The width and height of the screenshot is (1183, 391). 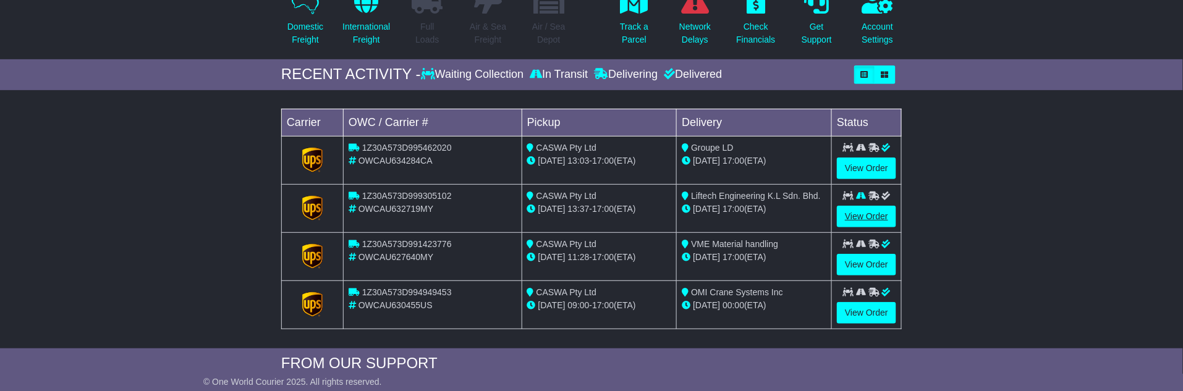 I want to click on span: 09:00, so click(x=578, y=305).